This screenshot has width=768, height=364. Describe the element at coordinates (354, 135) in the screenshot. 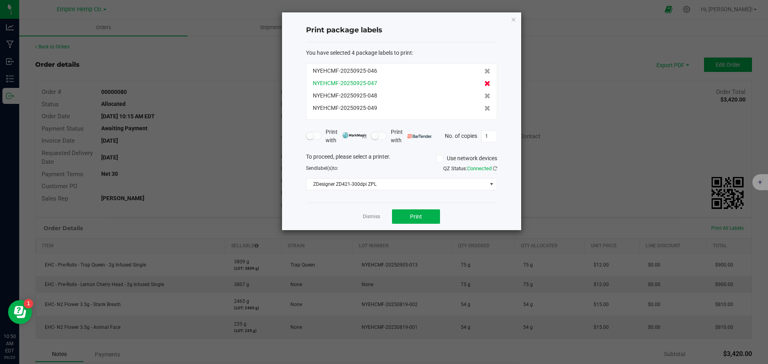

I see `img: mark_magic_cybra.png` at that location.